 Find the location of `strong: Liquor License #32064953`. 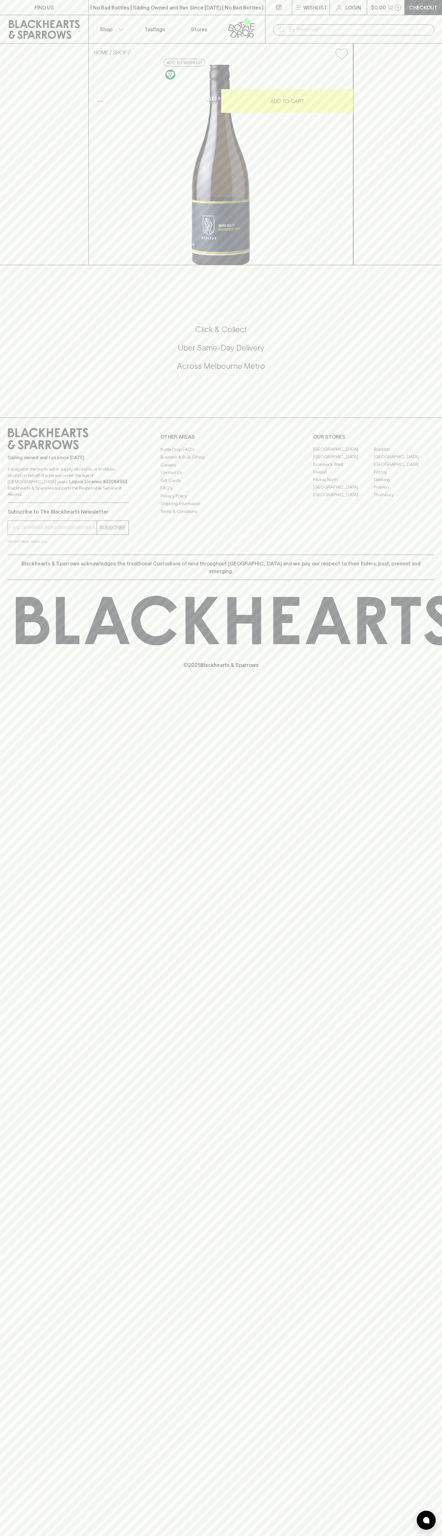

strong: Liquor License #32064953 is located at coordinates (98, 482).